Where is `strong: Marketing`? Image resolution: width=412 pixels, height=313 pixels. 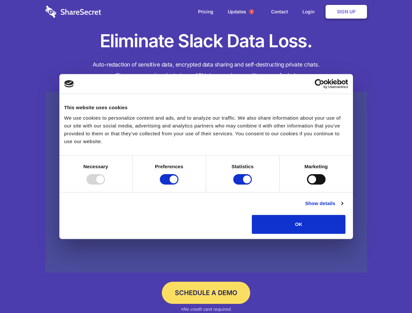
strong: Marketing is located at coordinates (316, 166).